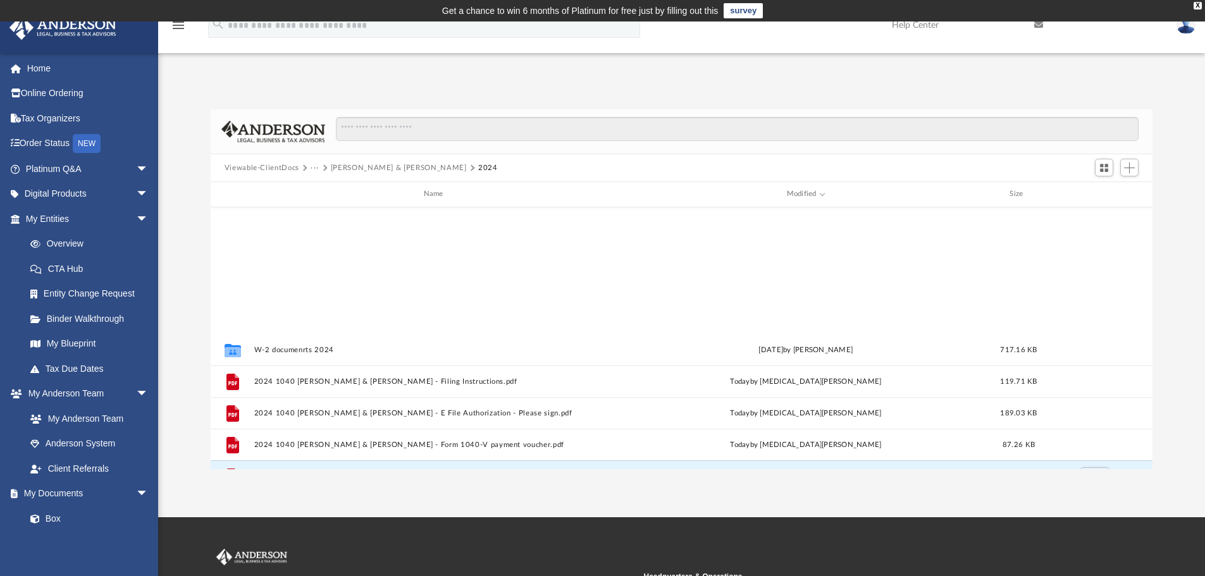 This screenshot has height=576, width=1205. What do you see at coordinates (1018, 194) in the screenshot?
I see `div: Size` at bounding box center [1018, 194].